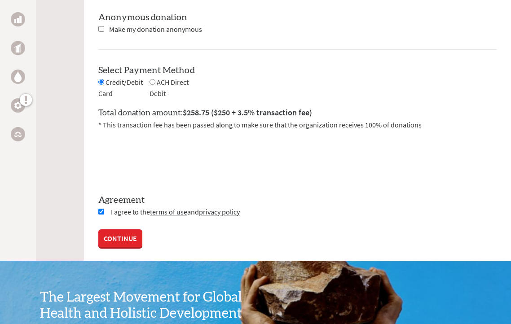 The width and height of the screenshot is (511, 324). Describe the element at coordinates (169, 212) in the screenshot. I see `a: terms of use` at that location.